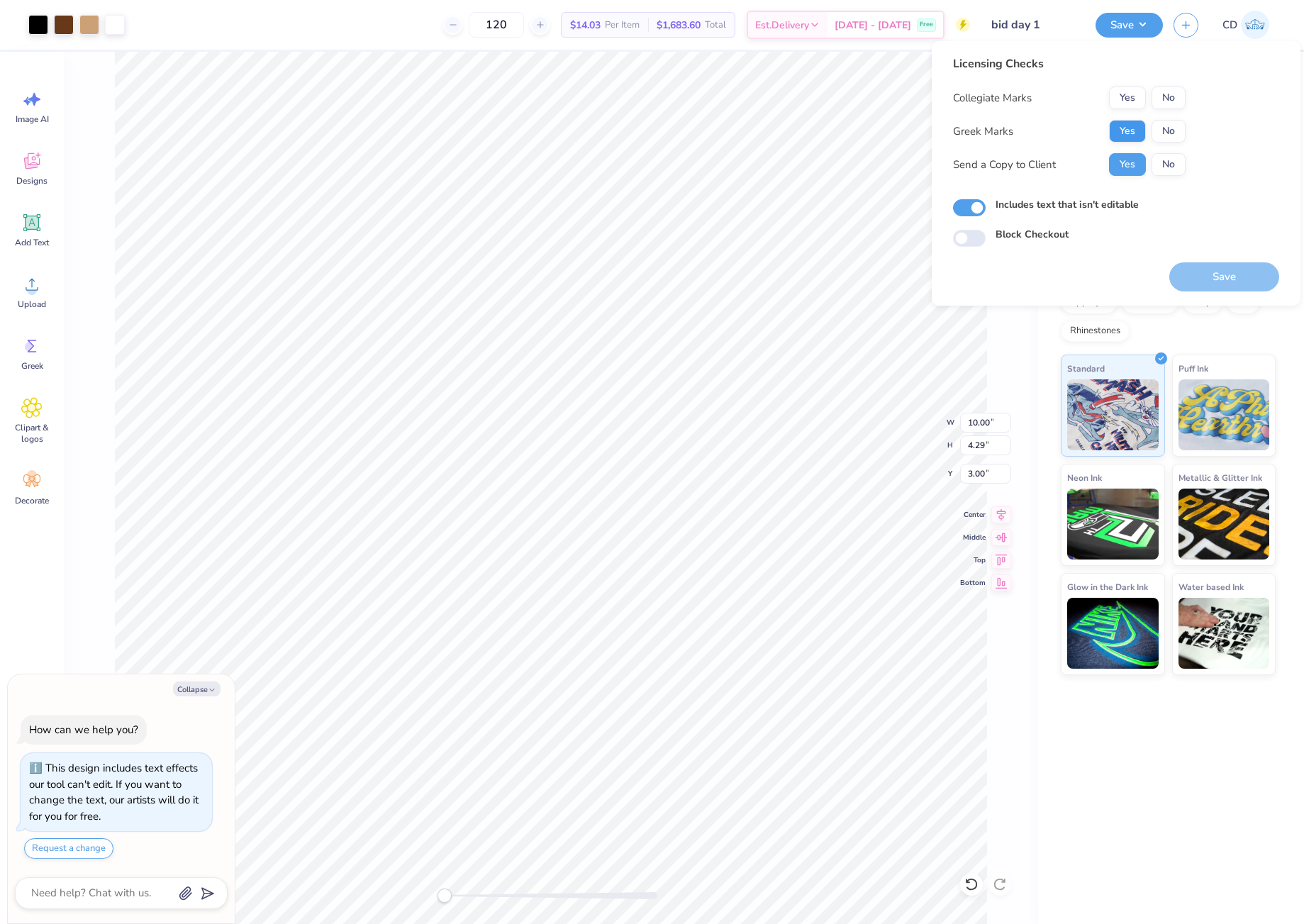  I want to click on div: How can we help you?, so click(84, 730).